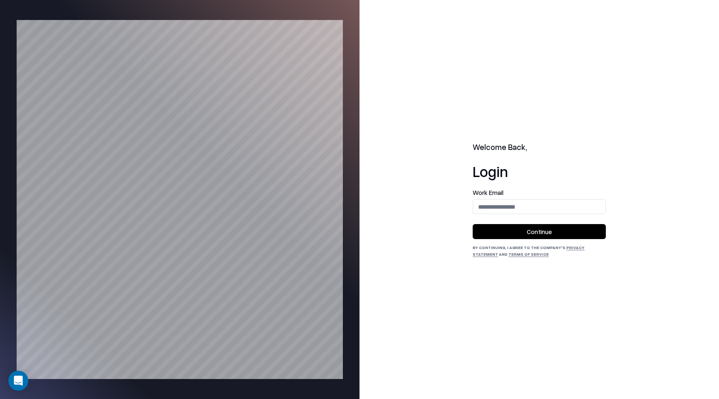  Describe the element at coordinates (539, 250) in the screenshot. I see `div: By continuing, I agree to the Company's and` at that location.